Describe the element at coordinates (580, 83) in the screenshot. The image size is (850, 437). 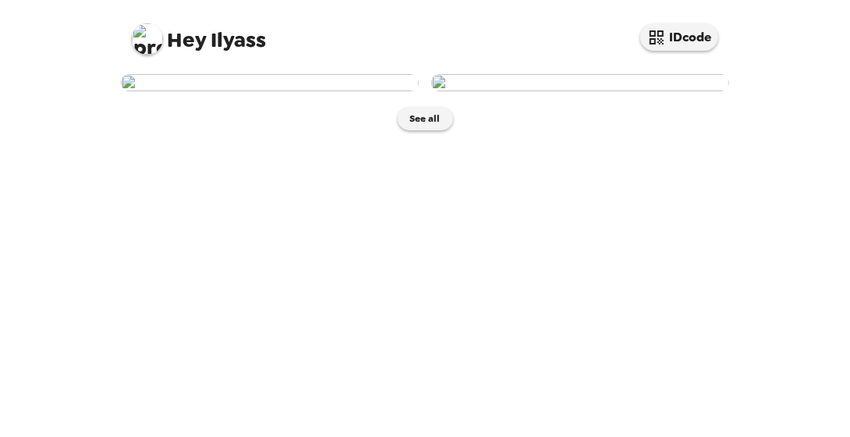
I see `img: user-272361` at that location.